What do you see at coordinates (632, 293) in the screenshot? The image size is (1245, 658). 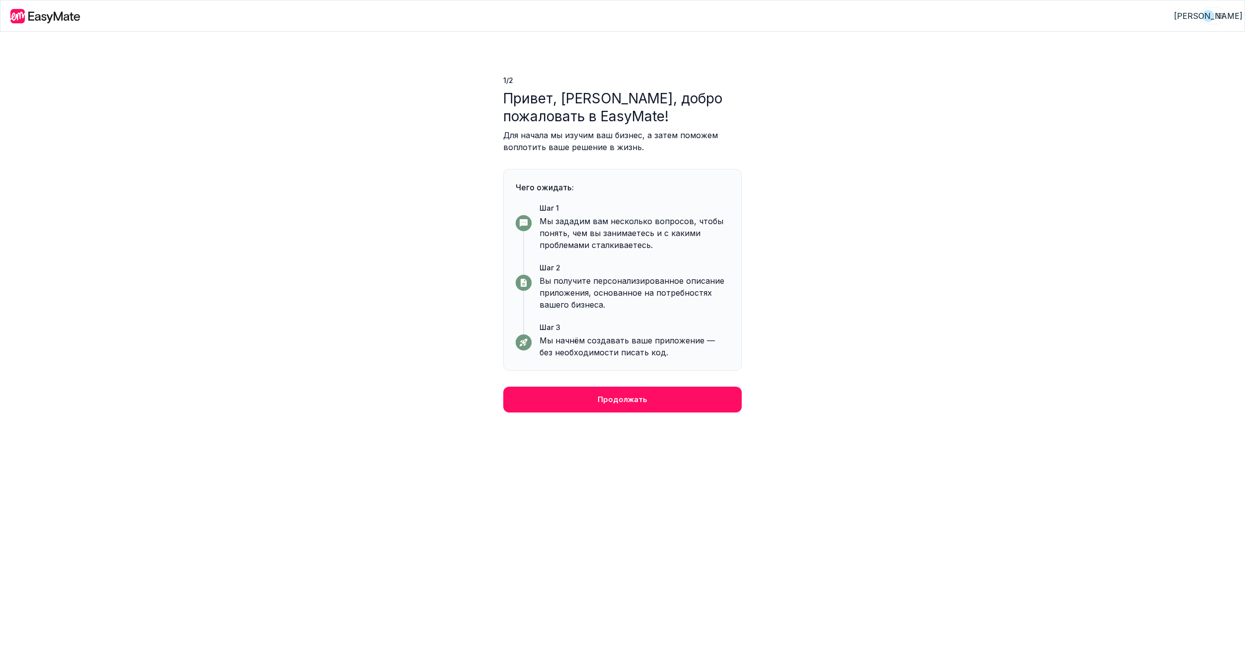 I see `ya-tr-span: Вы получите персонализированное описание приложения, основанное на потребностях вашего бизнеса.` at bounding box center [632, 293].